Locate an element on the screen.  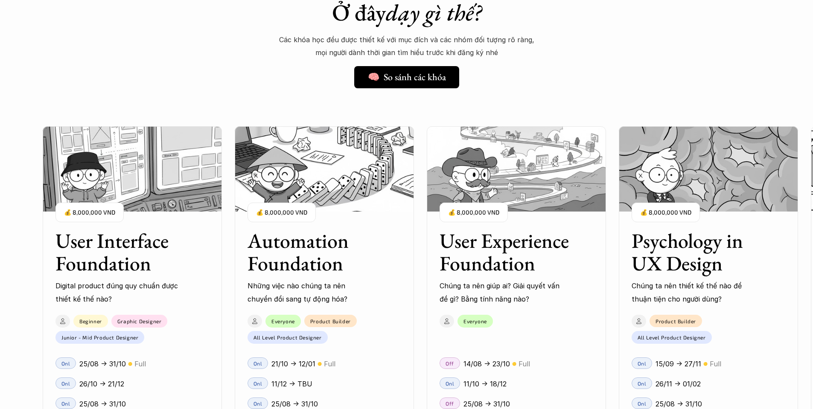
p: Những việc nào chúng ta nên chuyển đổi sang tự động hóa? is located at coordinates (309, 292).